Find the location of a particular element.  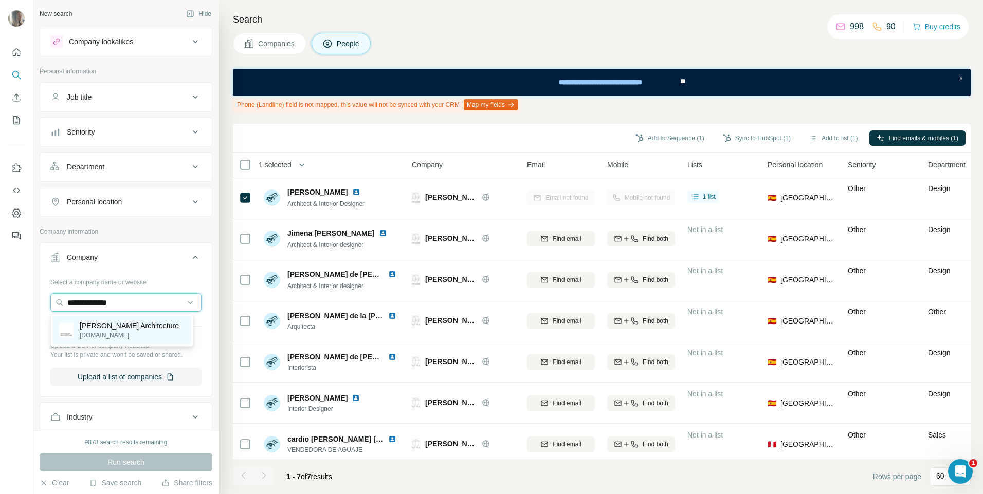

div: Company is located at coordinates (82, 257).